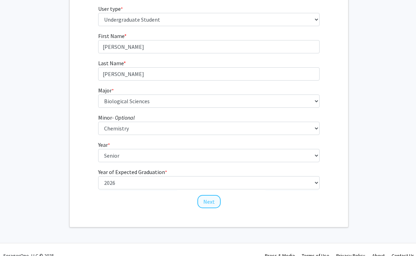 This screenshot has width=416, height=256. I want to click on span: First Name, so click(111, 36).